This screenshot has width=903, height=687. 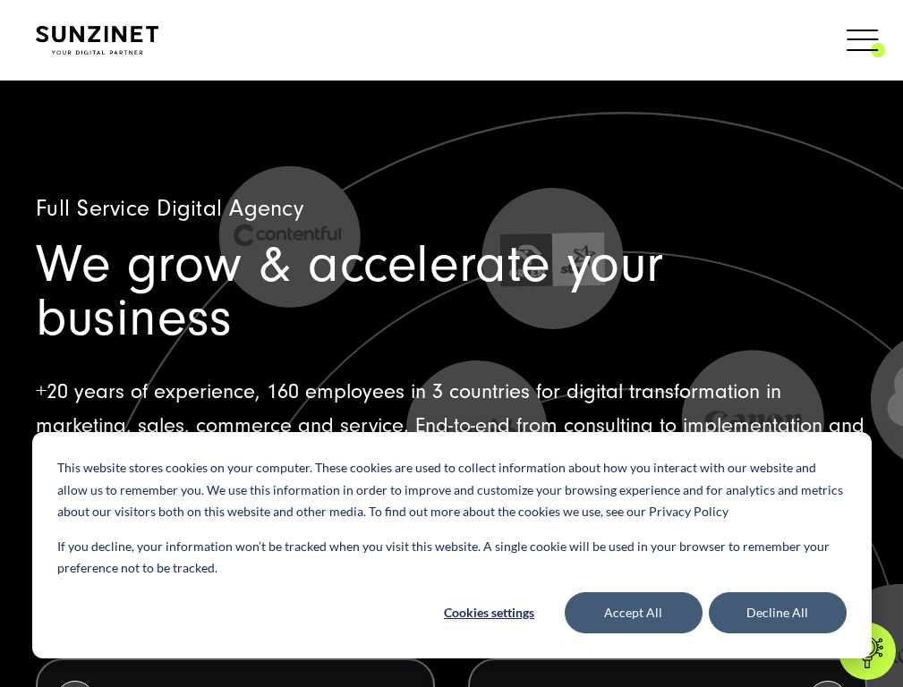 I want to click on span: Full Service Digital Agency, so click(x=169, y=209).